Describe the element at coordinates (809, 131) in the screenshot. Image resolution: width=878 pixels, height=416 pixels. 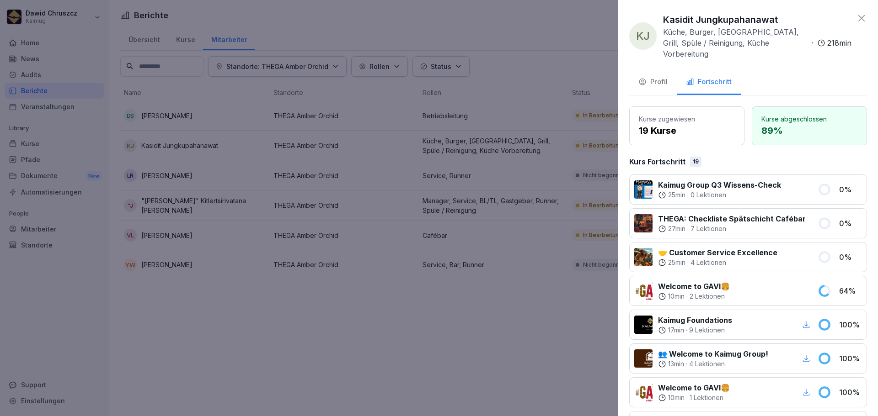
I see `p: 89 %` at that location.